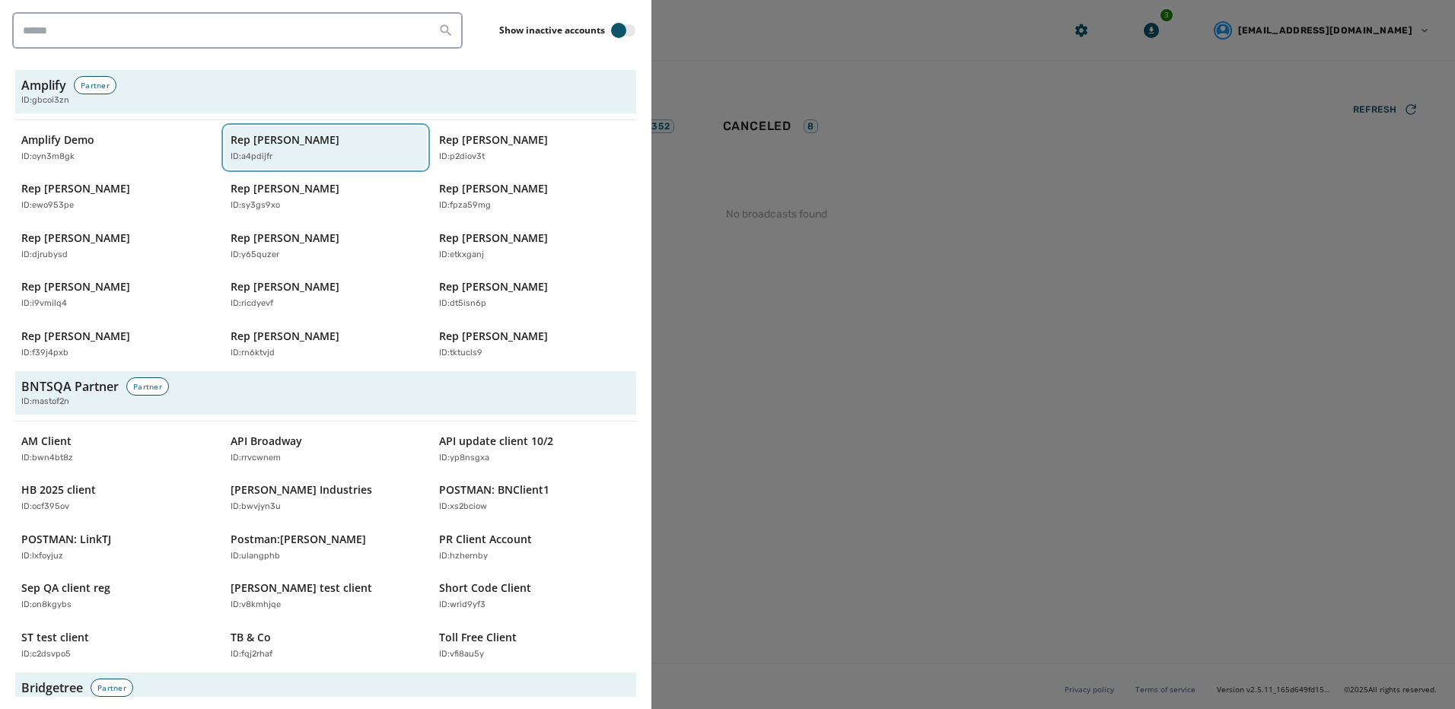 This screenshot has width=1455, height=709. Describe the element at coordinates (59, 490) in the screenshot. I see `p: HB 2025 client` at that location.